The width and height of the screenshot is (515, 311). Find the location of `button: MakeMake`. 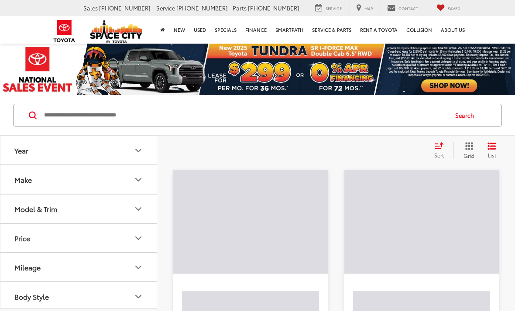

button: MakeMake is located at coordinates (79, 179).